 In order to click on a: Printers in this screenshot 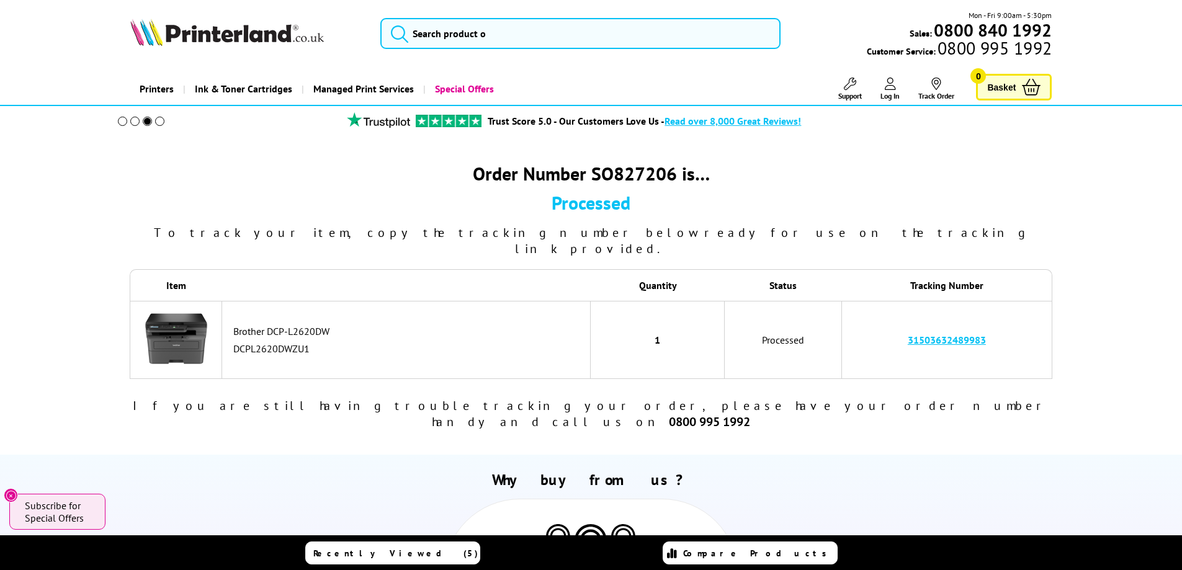, I will do `click(156, 89)`.